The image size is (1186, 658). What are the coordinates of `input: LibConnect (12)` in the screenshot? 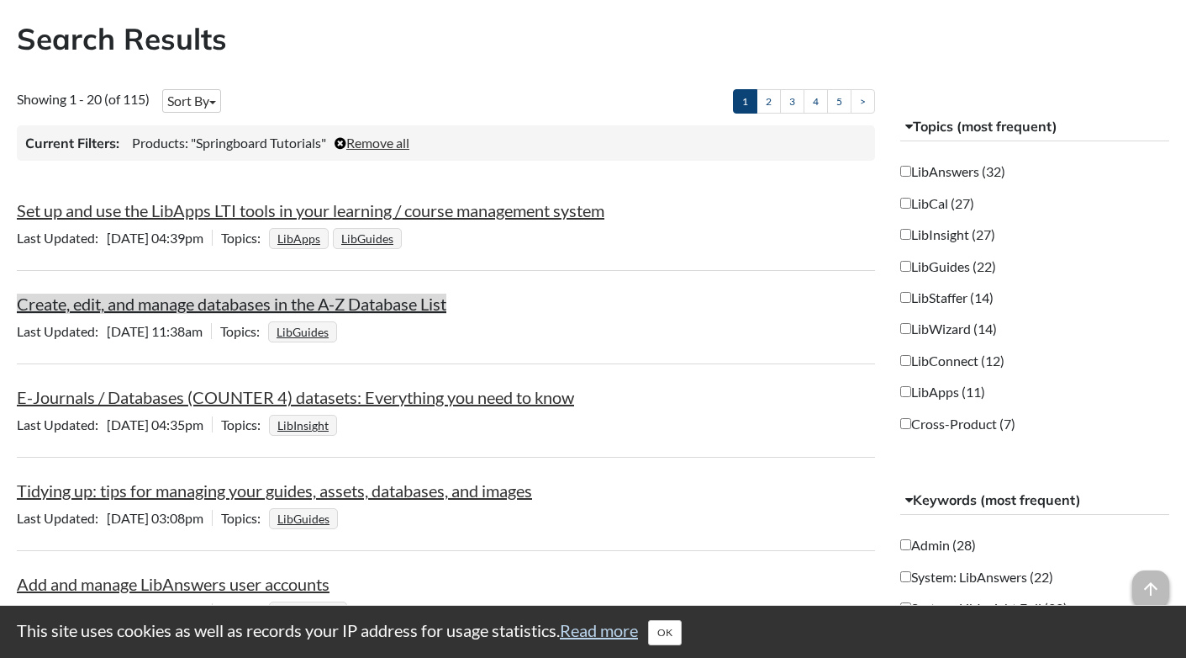 It's located at (906, 360).